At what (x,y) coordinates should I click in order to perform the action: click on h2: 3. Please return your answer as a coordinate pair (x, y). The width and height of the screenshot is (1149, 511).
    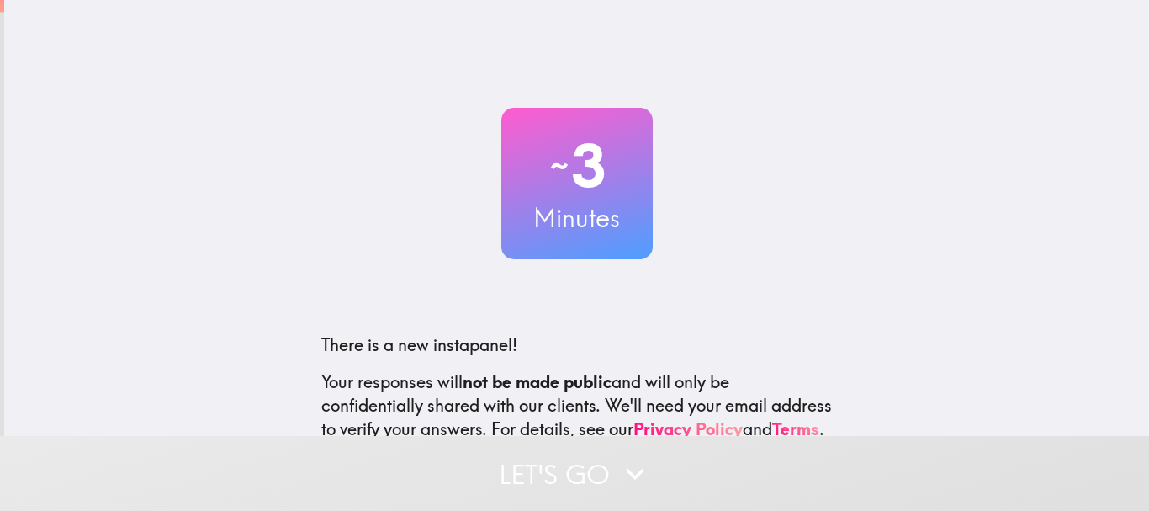
    Looking at the image, I should click on (577, 166).